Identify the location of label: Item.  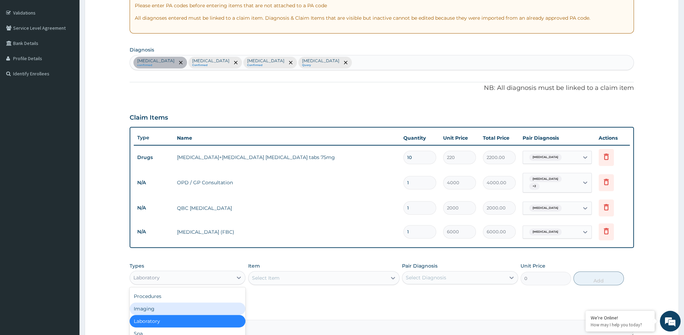
(254, 266).